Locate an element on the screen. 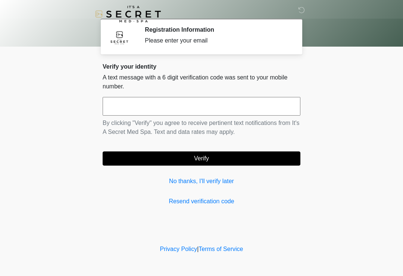  p: By clicking "Verify" you agree to receive pertinent text notifications from It's A Secret Med Spa... is located at coordinates (201, 128).